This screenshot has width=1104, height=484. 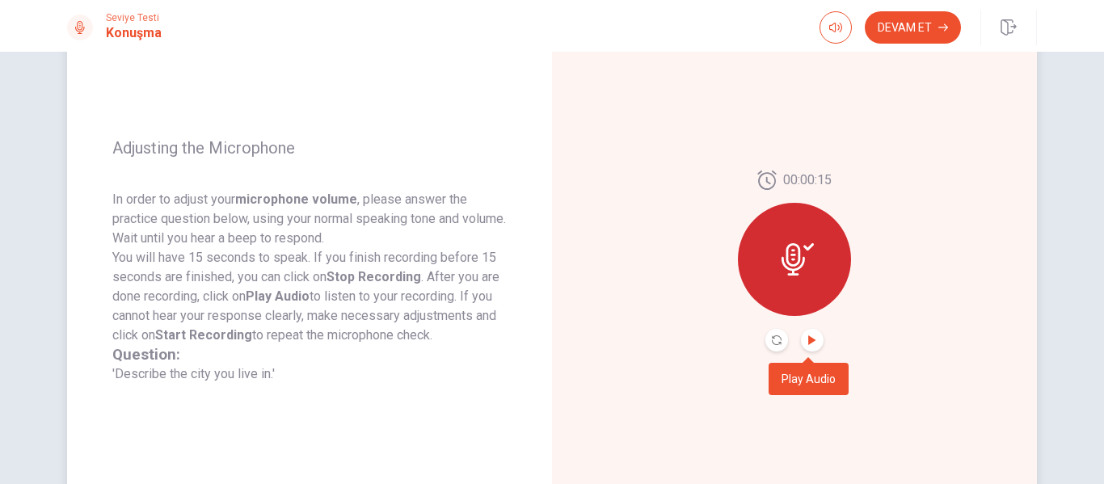 I want to click on strong: Stop Recording, so click(x=373, y=276).